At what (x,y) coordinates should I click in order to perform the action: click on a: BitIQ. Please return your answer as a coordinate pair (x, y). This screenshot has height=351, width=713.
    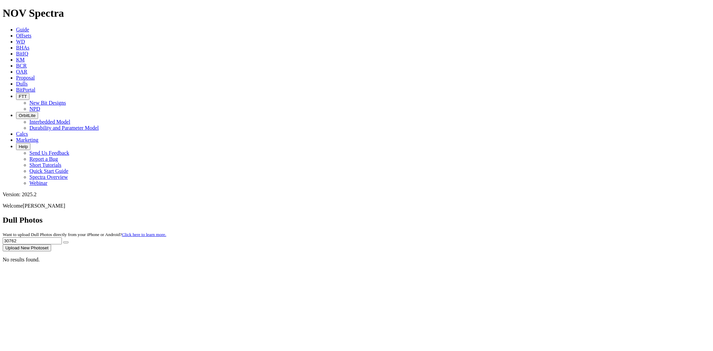
    Looking at the image, I should click on (22, 54).